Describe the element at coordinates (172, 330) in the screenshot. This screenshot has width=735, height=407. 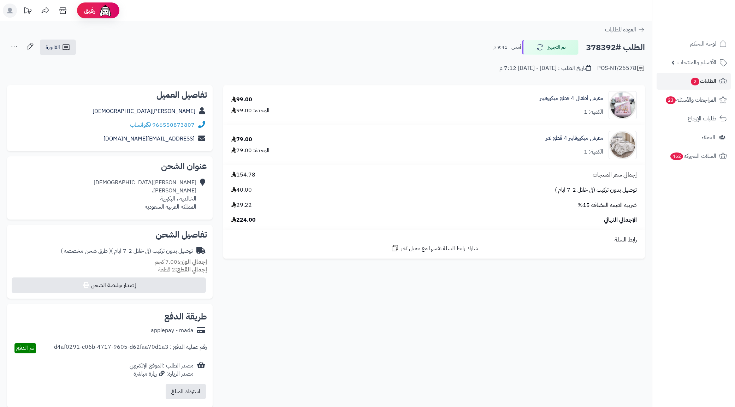
I see `div: applepay - mada` at that location.